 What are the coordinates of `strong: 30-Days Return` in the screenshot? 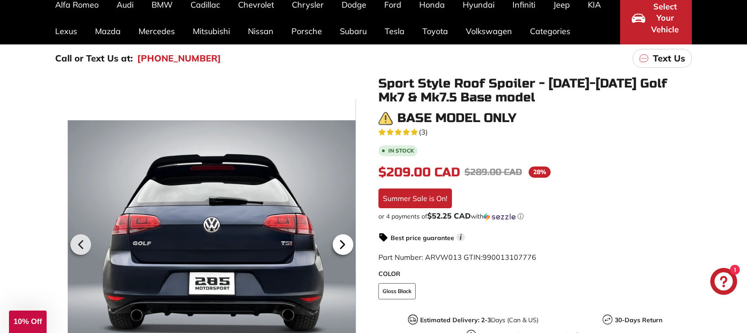 It's located at (638, 320).